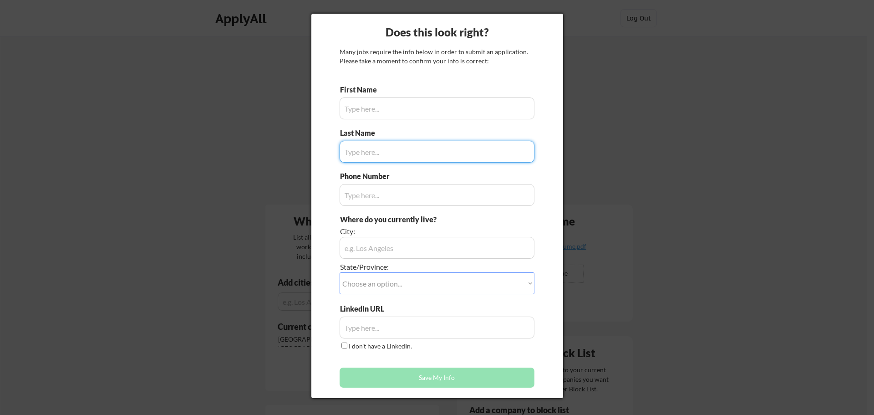 This screenshot has height=415, width=874. Describe the element at coordinates (437, 378) in the screenshot. I see `button: Save My Info` at that location.